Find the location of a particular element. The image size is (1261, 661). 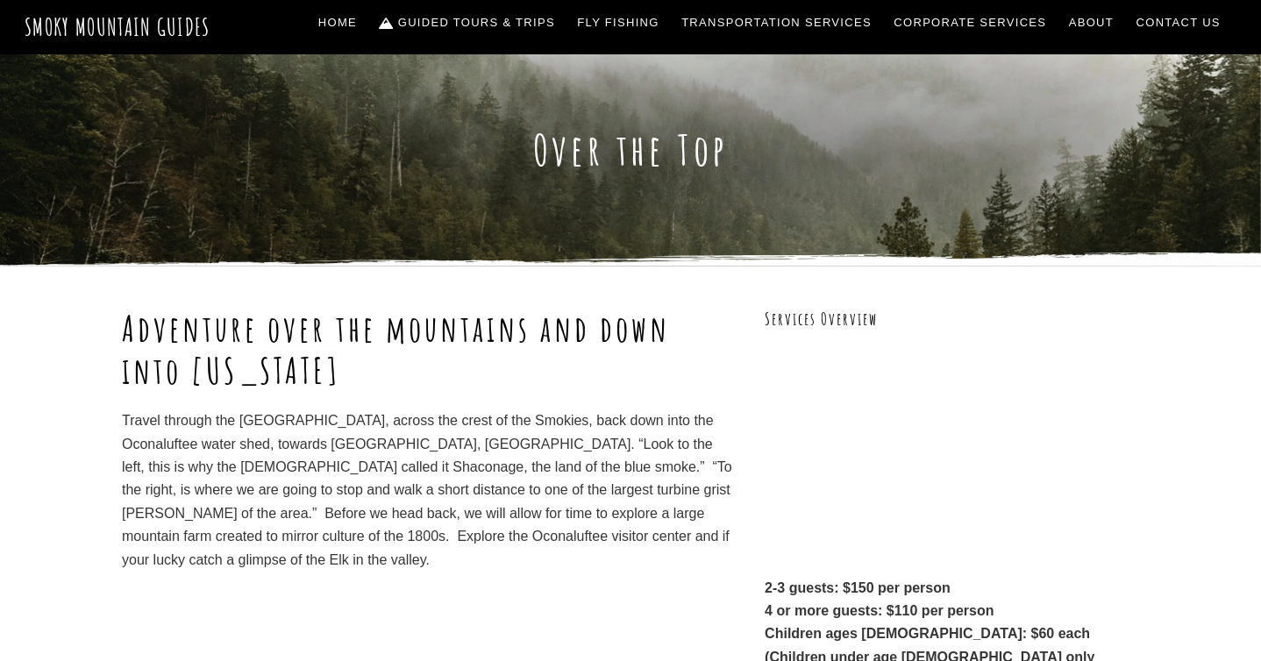

a: Transportation Services is located at coordinates (776, 23).